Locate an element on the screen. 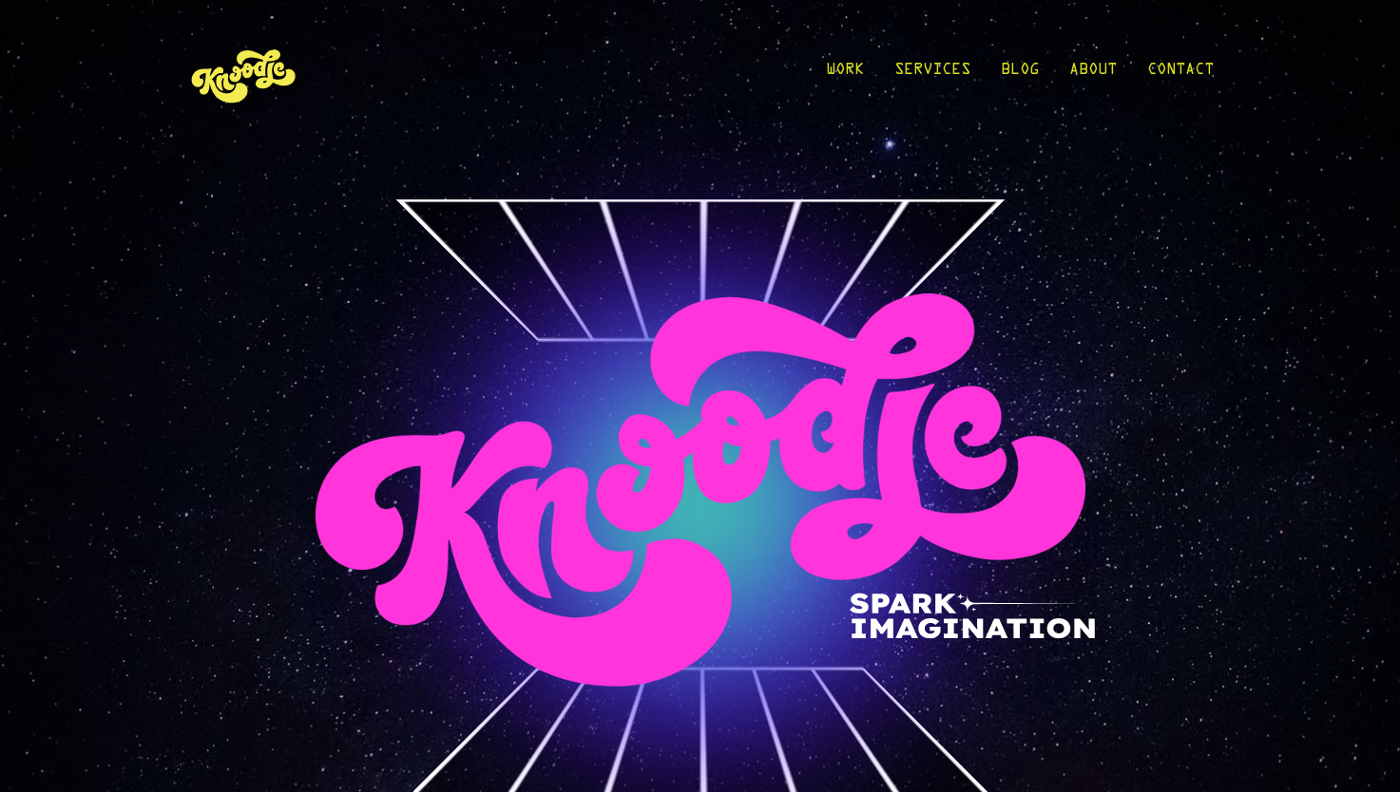 The height and width of the screenshot is (792, 1400). a: Blog is located at coordinates (1019, 74).